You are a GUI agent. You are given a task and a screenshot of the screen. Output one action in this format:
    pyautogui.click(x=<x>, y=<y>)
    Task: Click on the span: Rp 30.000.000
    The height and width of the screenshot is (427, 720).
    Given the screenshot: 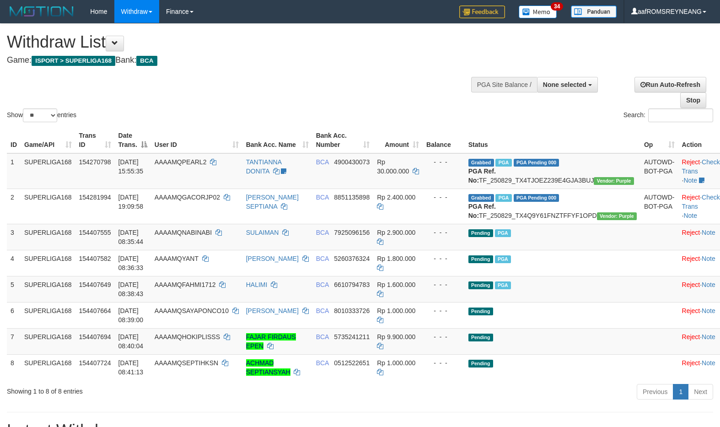 What is the action you would take?
    pyautogui.click(x=393, y=166)
    